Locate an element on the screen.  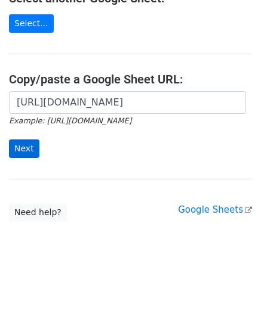
h4: Copy/paste a Google Sheet URL: is located at coordinates (130, 79).